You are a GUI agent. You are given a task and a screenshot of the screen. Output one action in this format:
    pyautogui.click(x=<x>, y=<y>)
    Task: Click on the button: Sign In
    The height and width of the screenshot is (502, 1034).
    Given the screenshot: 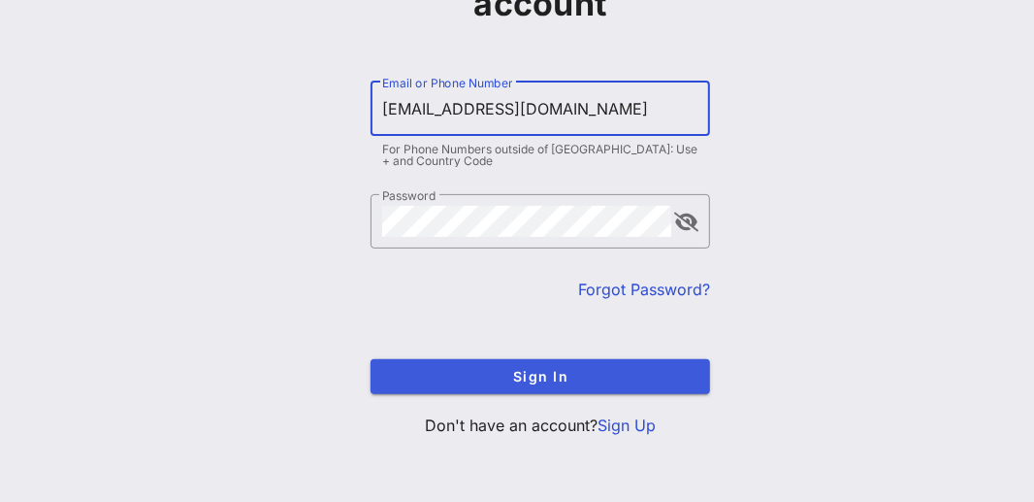 What is the action you would take?
    pyautogui.click(x=540, y=377)
    